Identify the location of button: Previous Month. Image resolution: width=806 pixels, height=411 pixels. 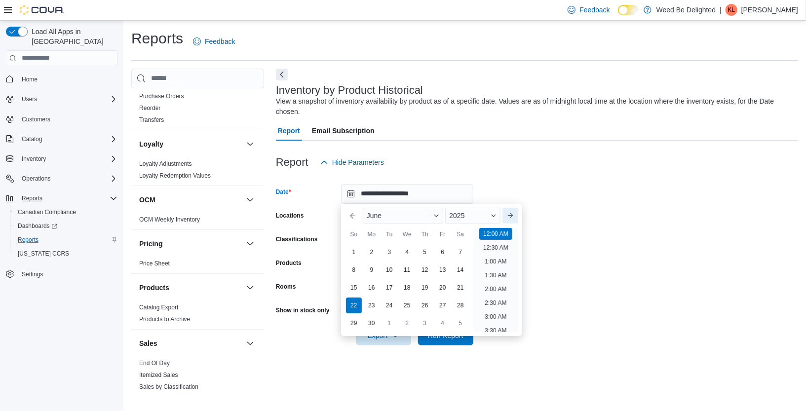
(353, 216).